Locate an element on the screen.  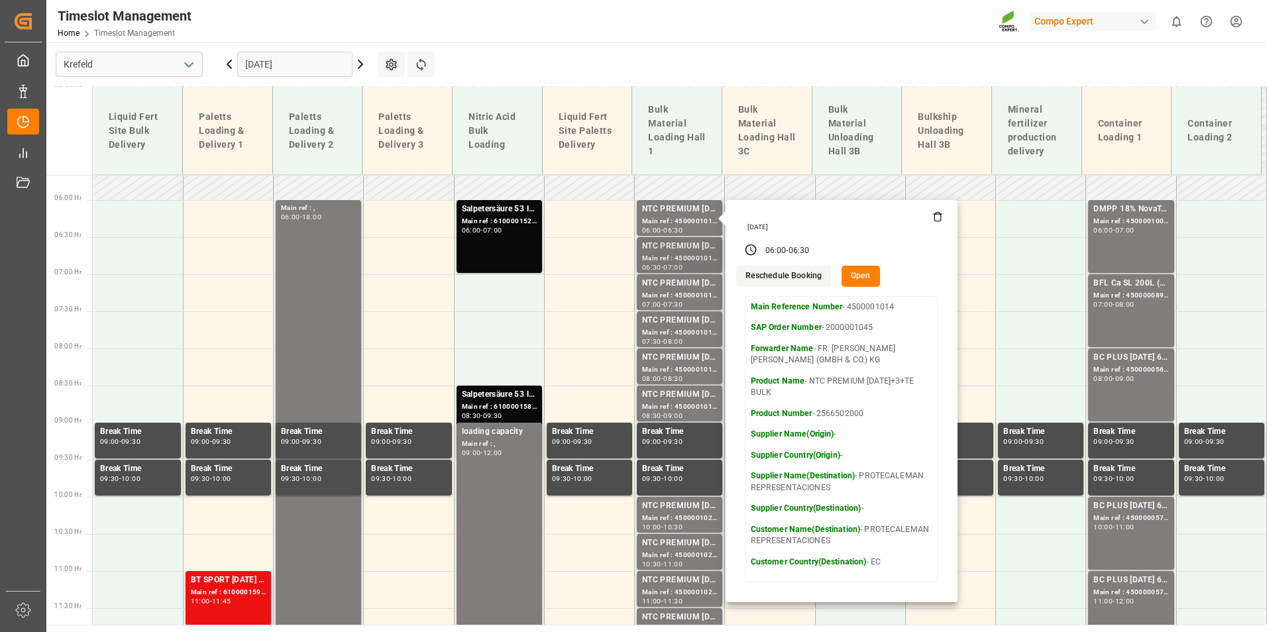
div: Liquid Fert Site Bulk Delivery is located at coordinates (137, 131).